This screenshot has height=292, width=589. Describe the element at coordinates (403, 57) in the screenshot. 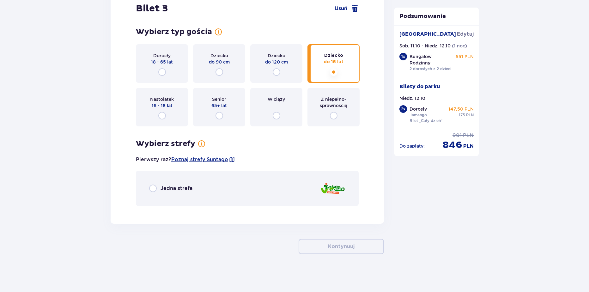

I see `div: 1 x` at that location.